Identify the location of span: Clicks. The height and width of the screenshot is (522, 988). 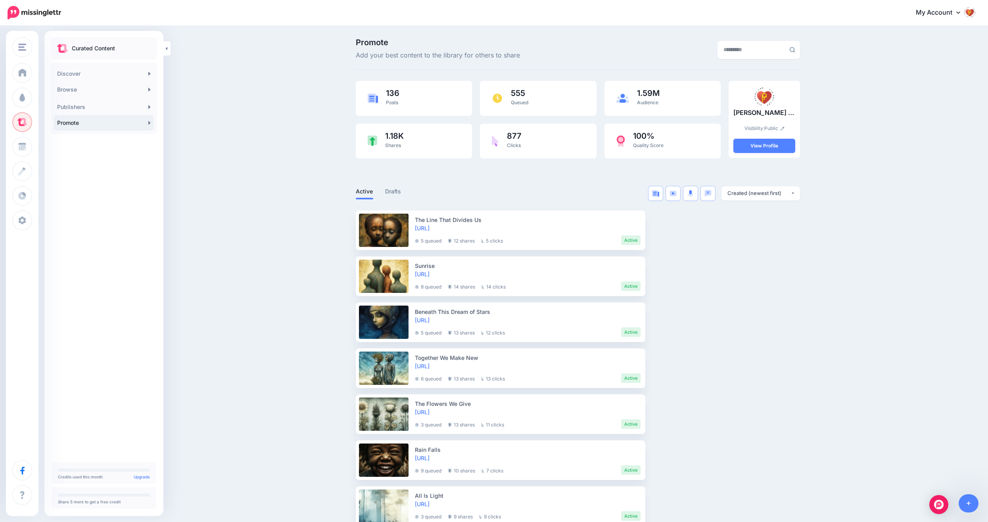
(514, 145).